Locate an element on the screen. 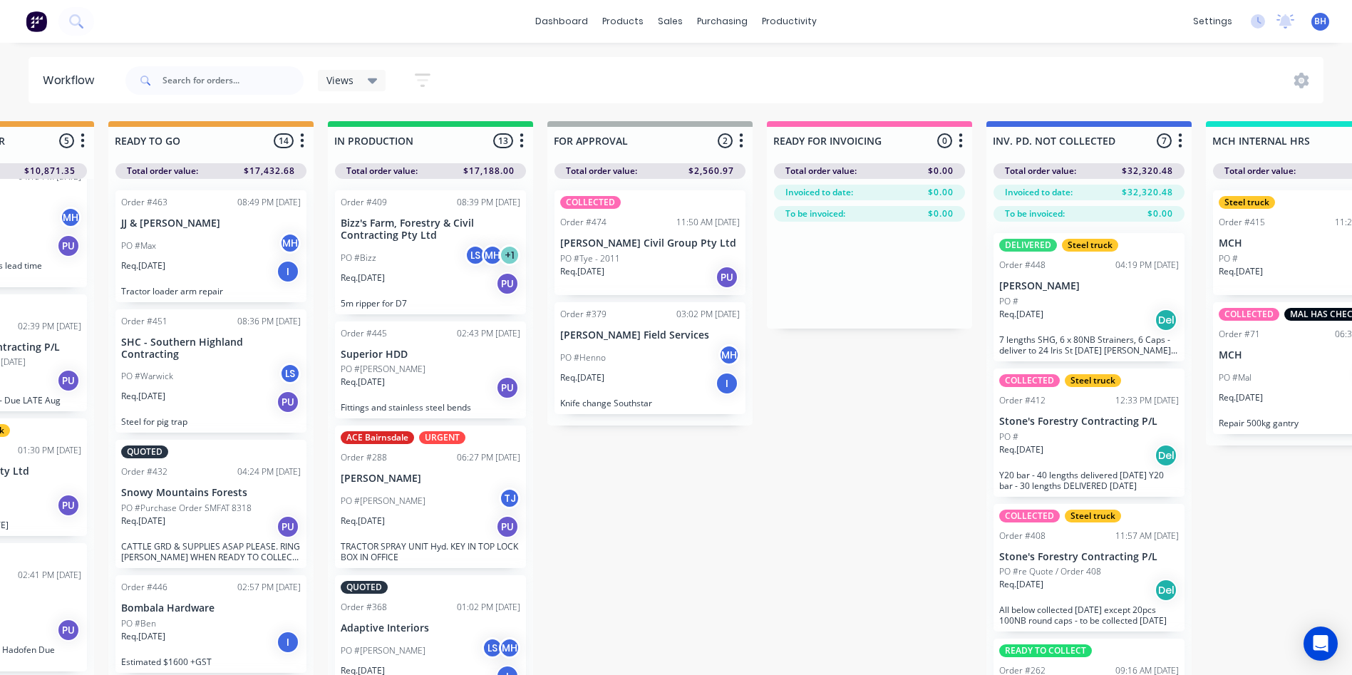 Image resolution: width=1352 pixels, height=675 pixels. span: $32,320.48 is located at coordinates (1147, 192).